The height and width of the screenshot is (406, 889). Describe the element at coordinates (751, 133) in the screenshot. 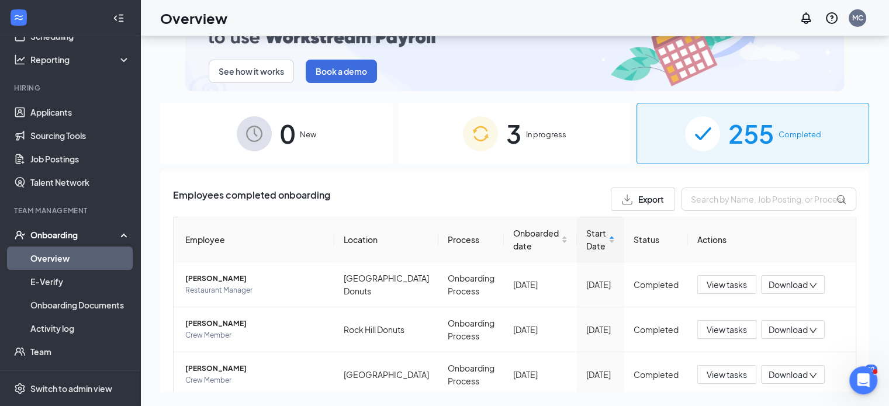

I see `span: 255` at that location.